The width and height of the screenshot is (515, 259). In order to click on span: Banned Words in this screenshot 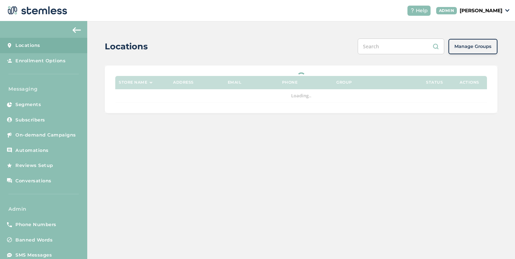, I will do `click(34, 240)`.